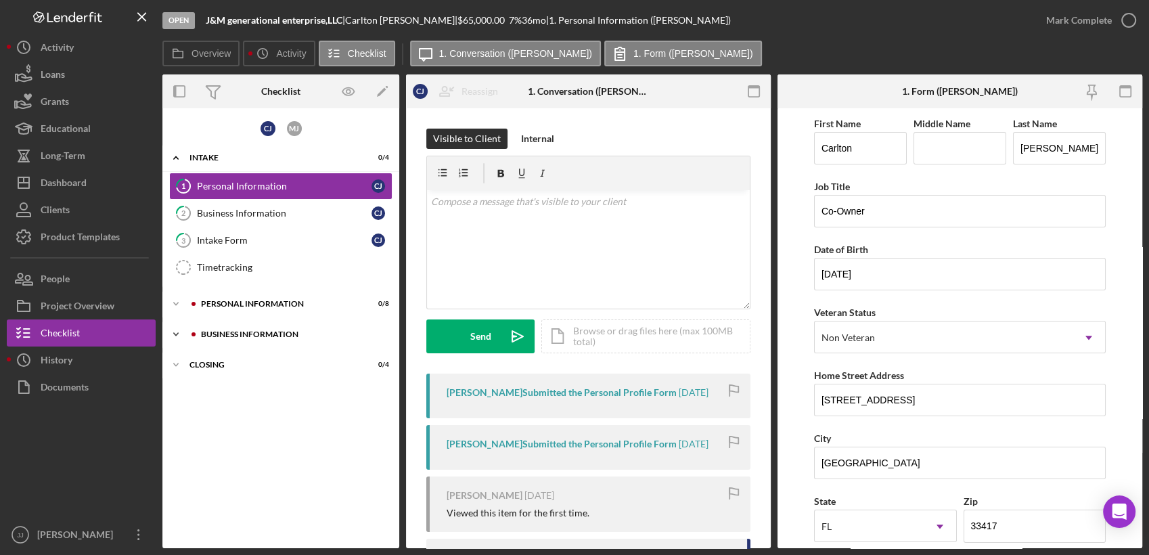 Image resolution: width=1149 pixels, height=555 pixels. What do you see at coordinates (1119, 511) in the screenshot?
I see `div: Open Intercom Messenger` at bounding box center [1119, 511].